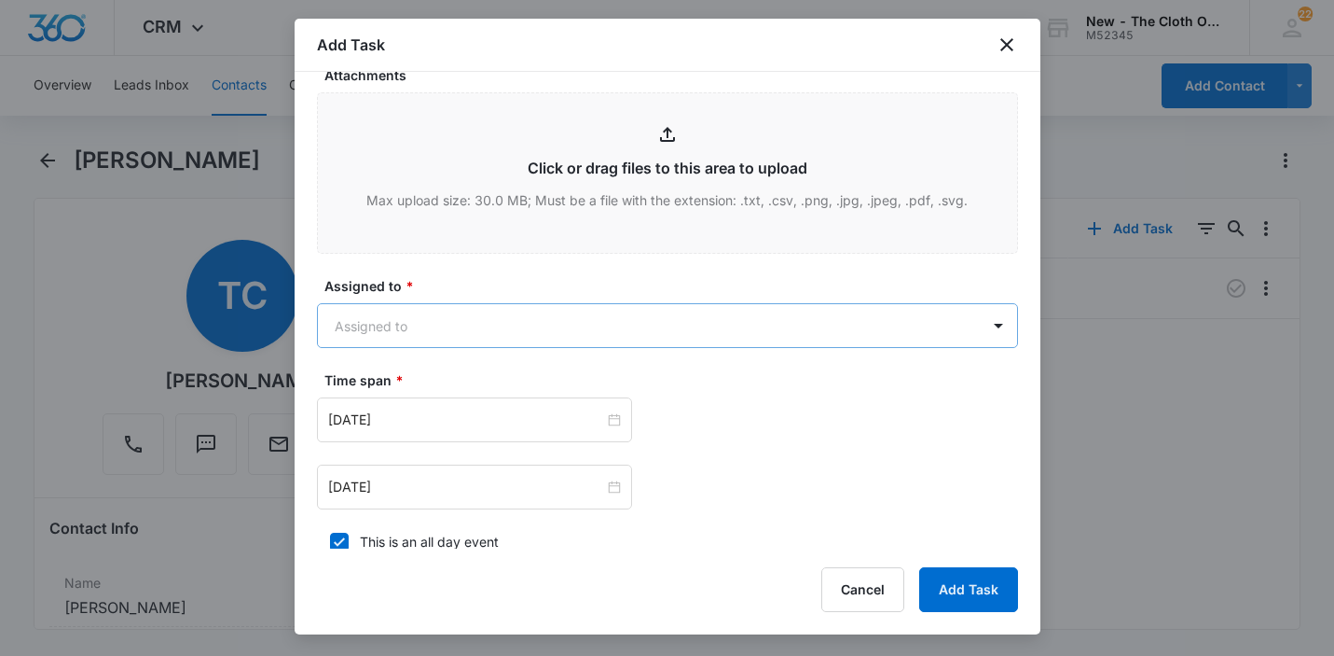  What do you see at coordinates (675, 380) in the screenshot?
I see `label: Time span` at bounding box center [675, 380].